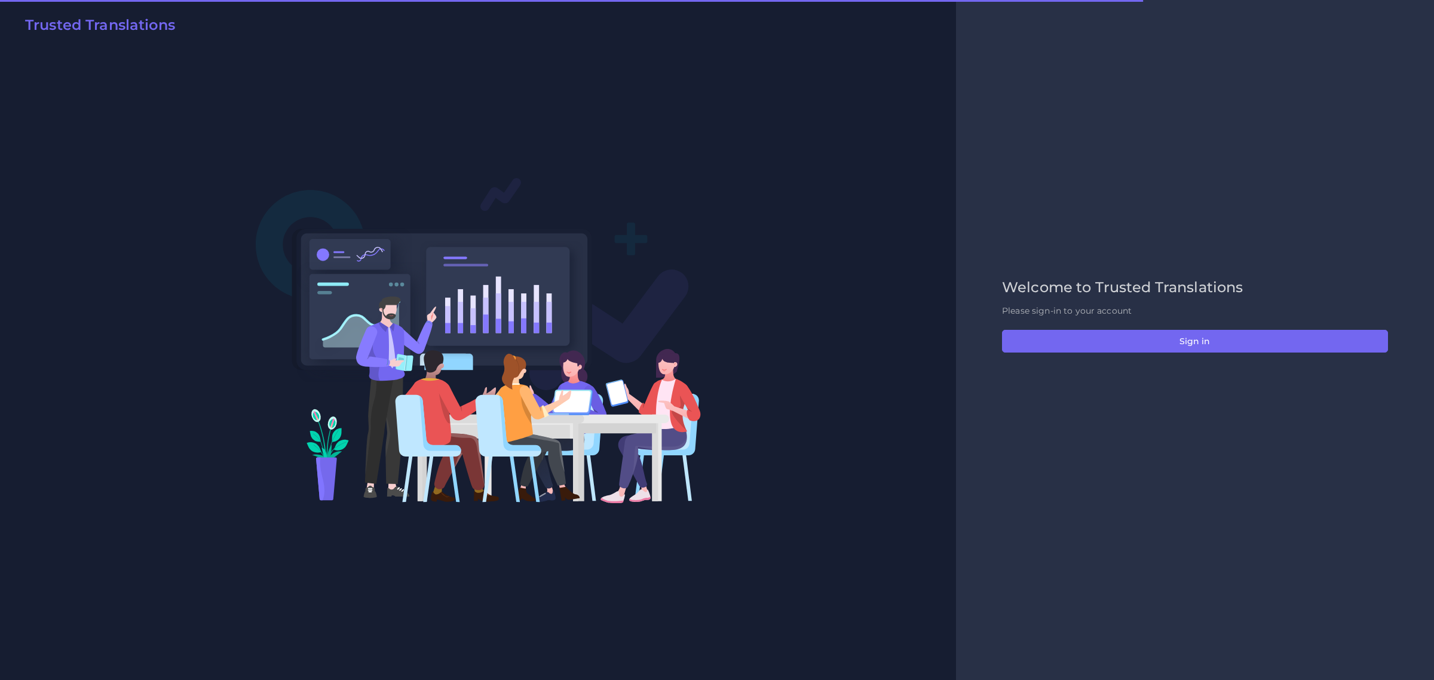  What do you see at coordinates (1195, 341) in the screenshot?
I see `button: Sign in` at bounding box center [1195, 341].